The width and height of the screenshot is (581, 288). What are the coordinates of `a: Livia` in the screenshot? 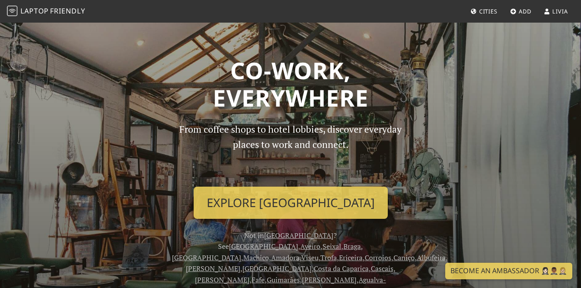 It's located at (555, 11).